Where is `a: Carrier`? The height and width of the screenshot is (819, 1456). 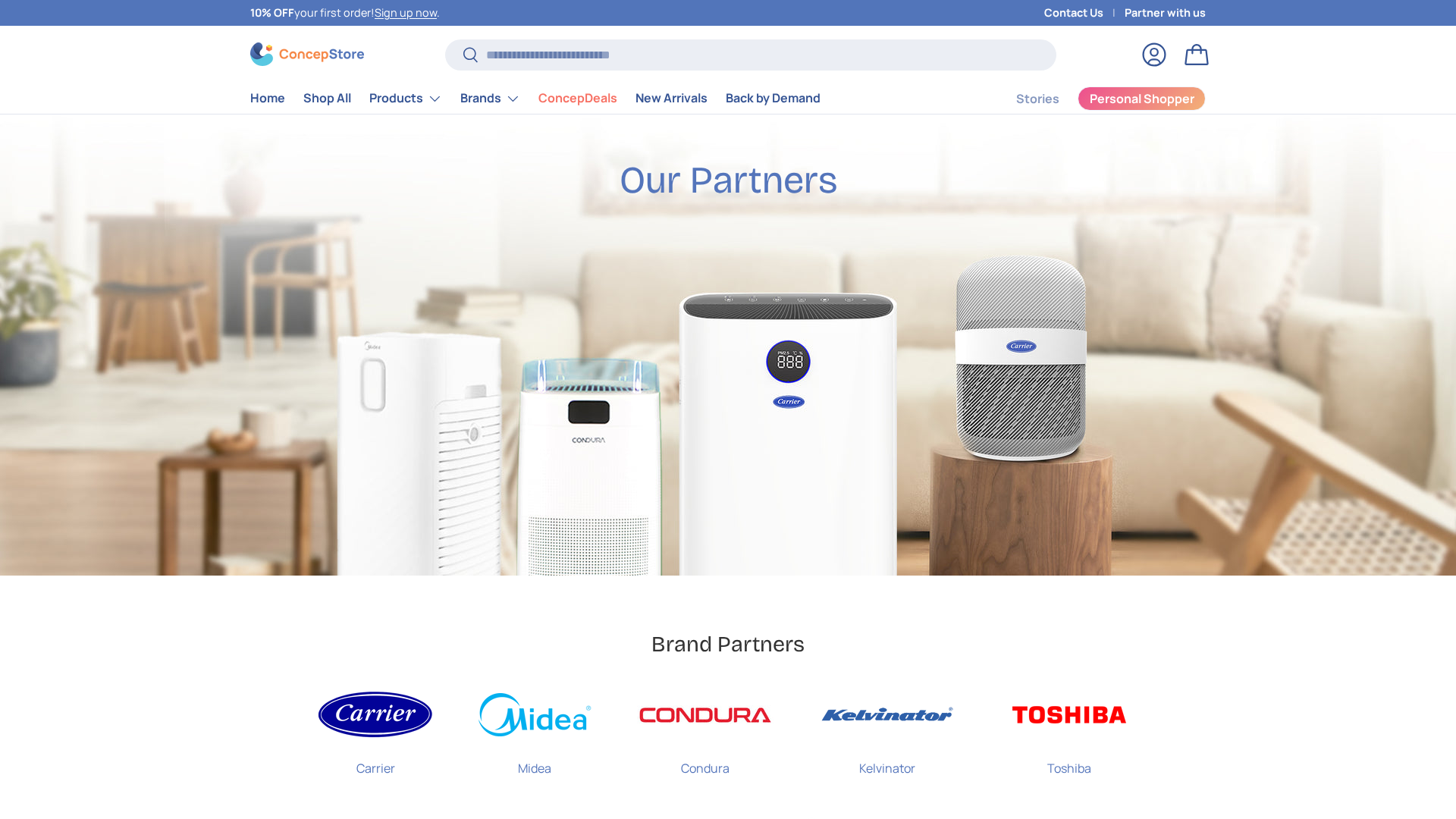
a: Carrier is located at coordinates (375, 735).